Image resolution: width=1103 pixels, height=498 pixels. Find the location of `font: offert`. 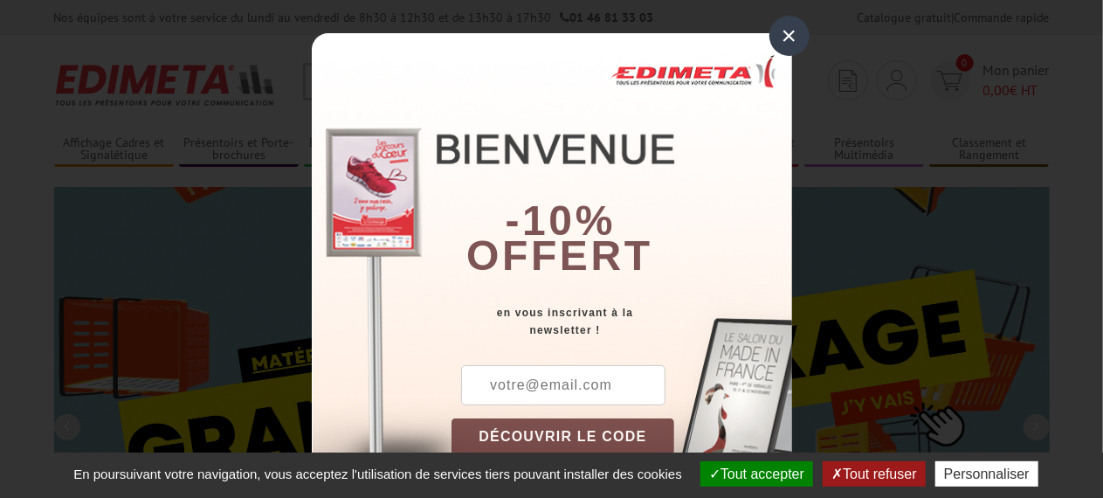

font: offert is located at coordinates (560, 255).